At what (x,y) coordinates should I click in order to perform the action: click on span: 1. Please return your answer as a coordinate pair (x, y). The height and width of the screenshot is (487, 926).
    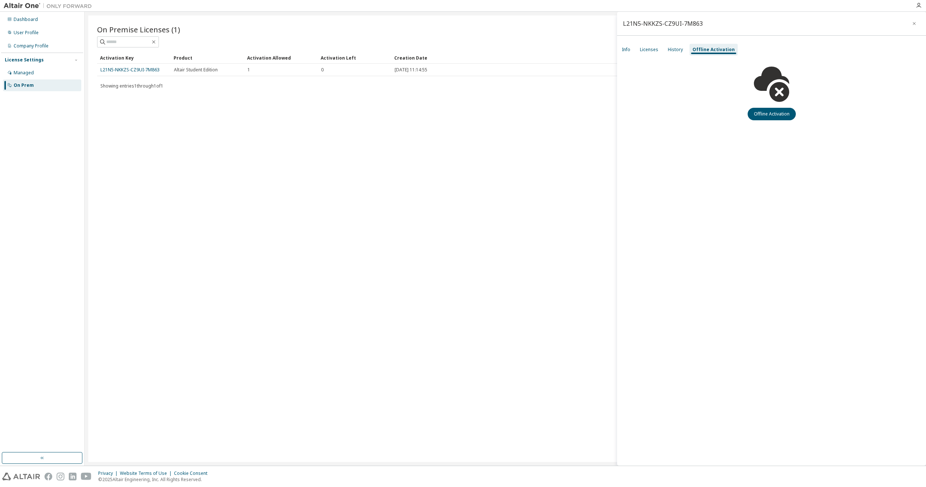
    Looking at the image, I should click on (249, 70).